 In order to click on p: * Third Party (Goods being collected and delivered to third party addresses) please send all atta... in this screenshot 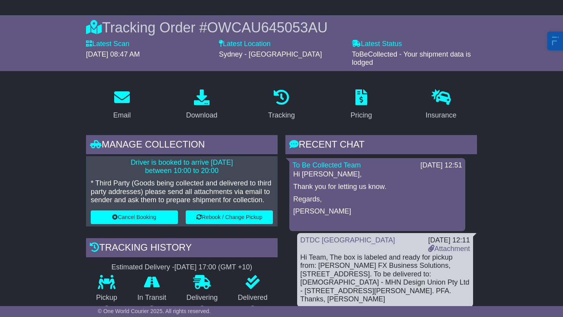, I will do `click(182, 192)`.